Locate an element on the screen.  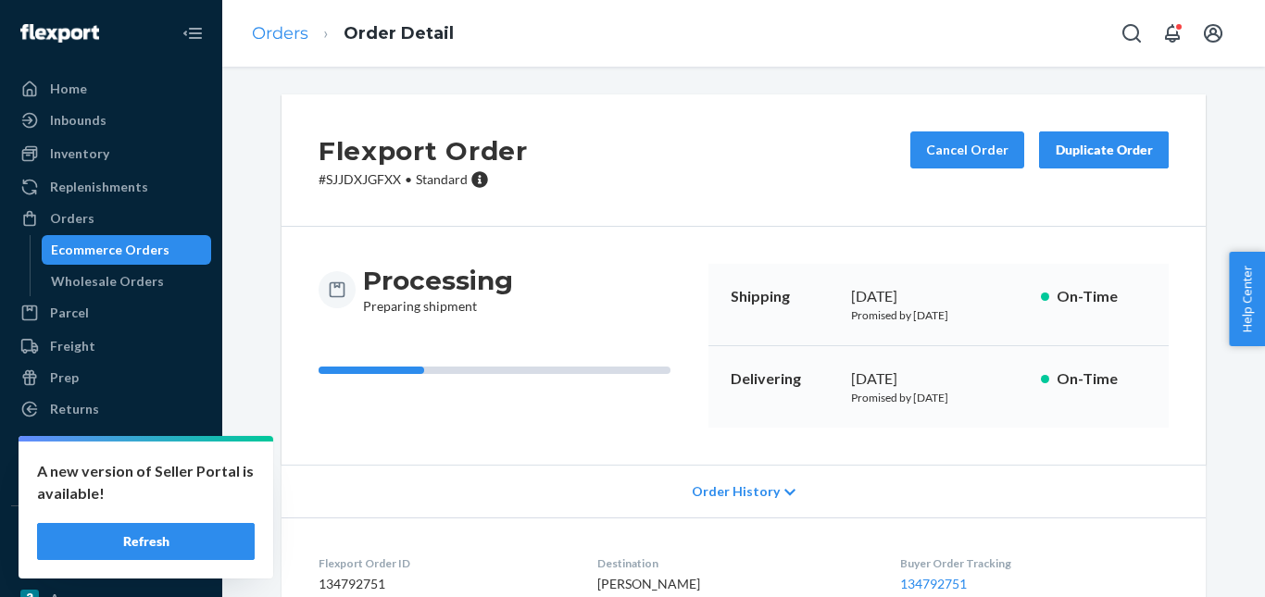
div: Home is located at coordinates (69, 89).